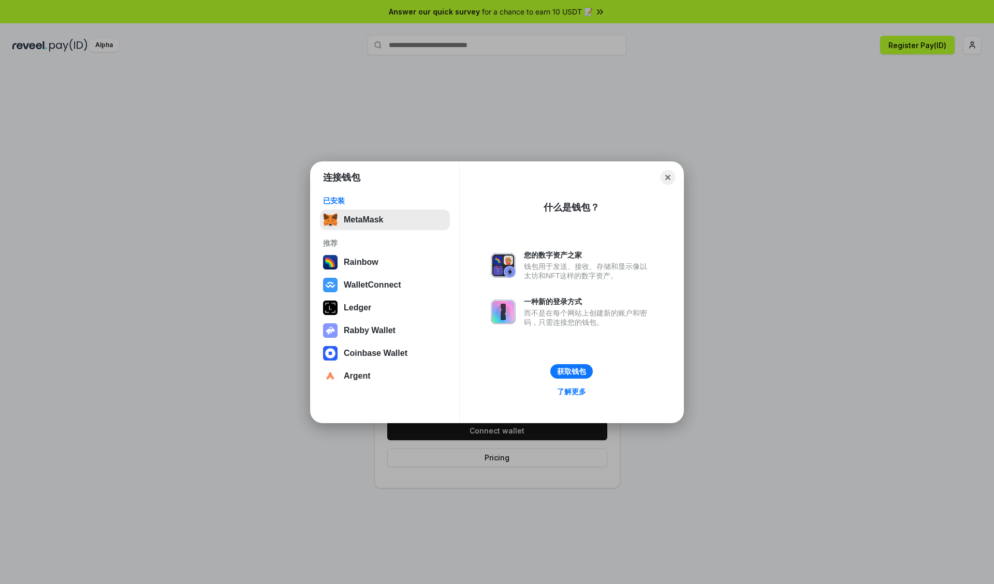 Image resolution: width=994 pixels, height=584 pixels. I want to click on button: Rabby Wallet, so click(385, 331).